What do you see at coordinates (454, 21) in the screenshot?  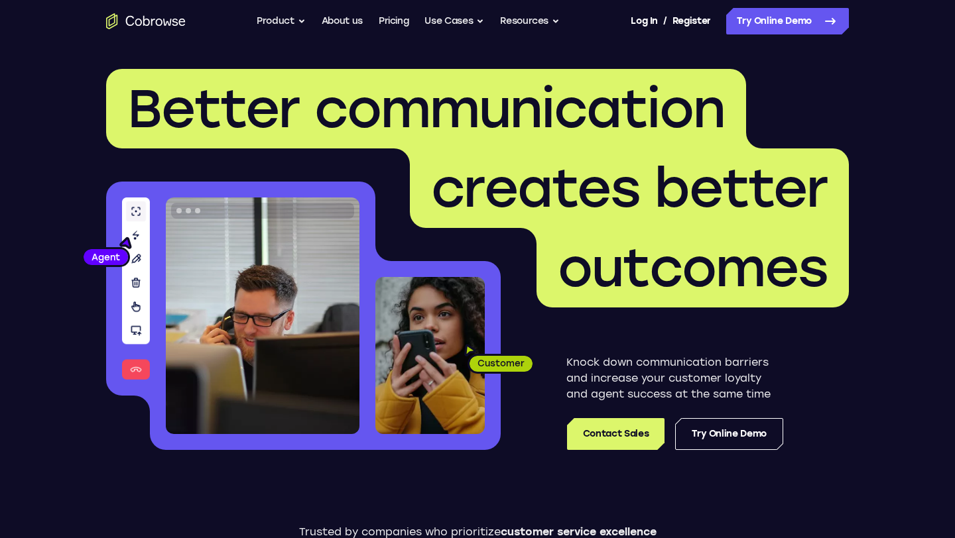 I see `button: Use Cases` at bounding box center [454, 21].